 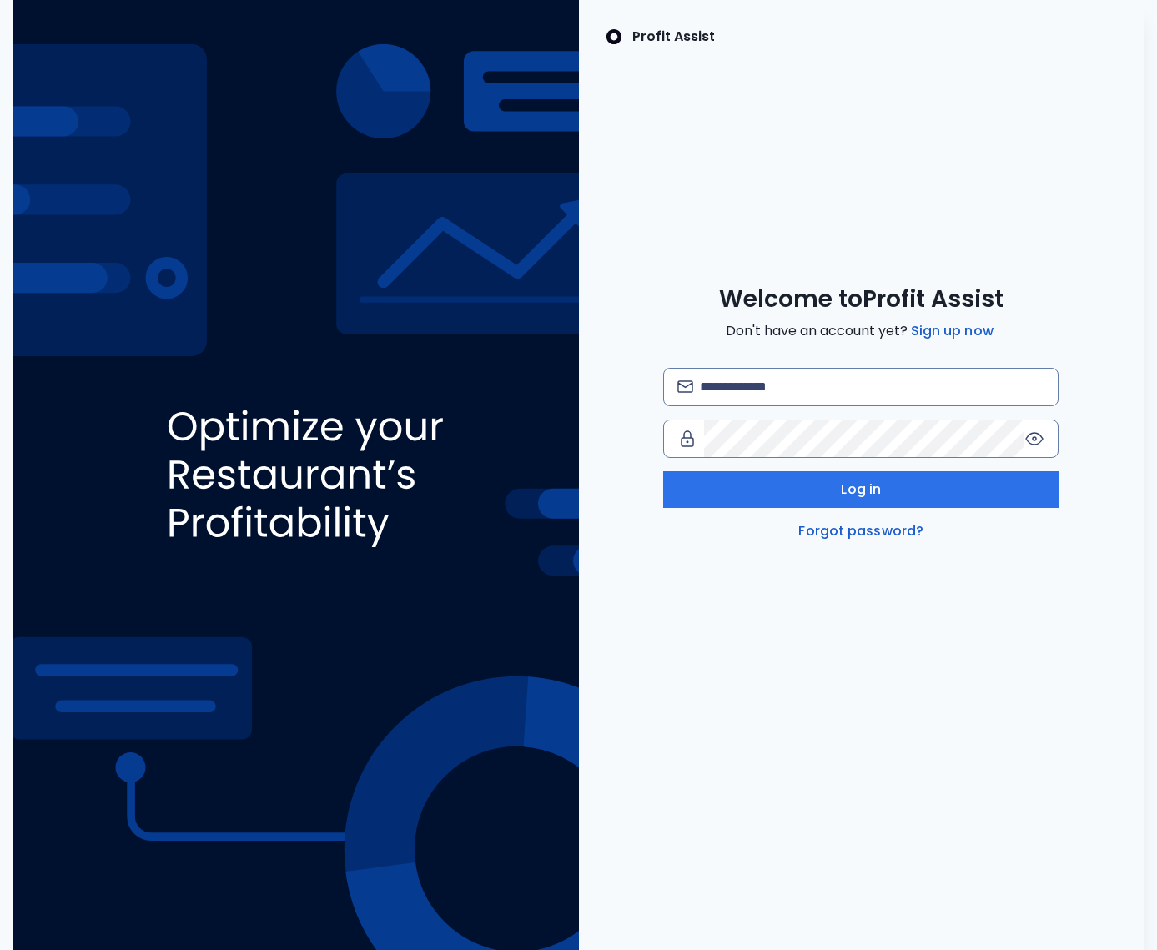 What do you see at coordinates (861, 331) in the screenshot?
I see `span: Don't have an account yet?` at bounding box center [861, 331].